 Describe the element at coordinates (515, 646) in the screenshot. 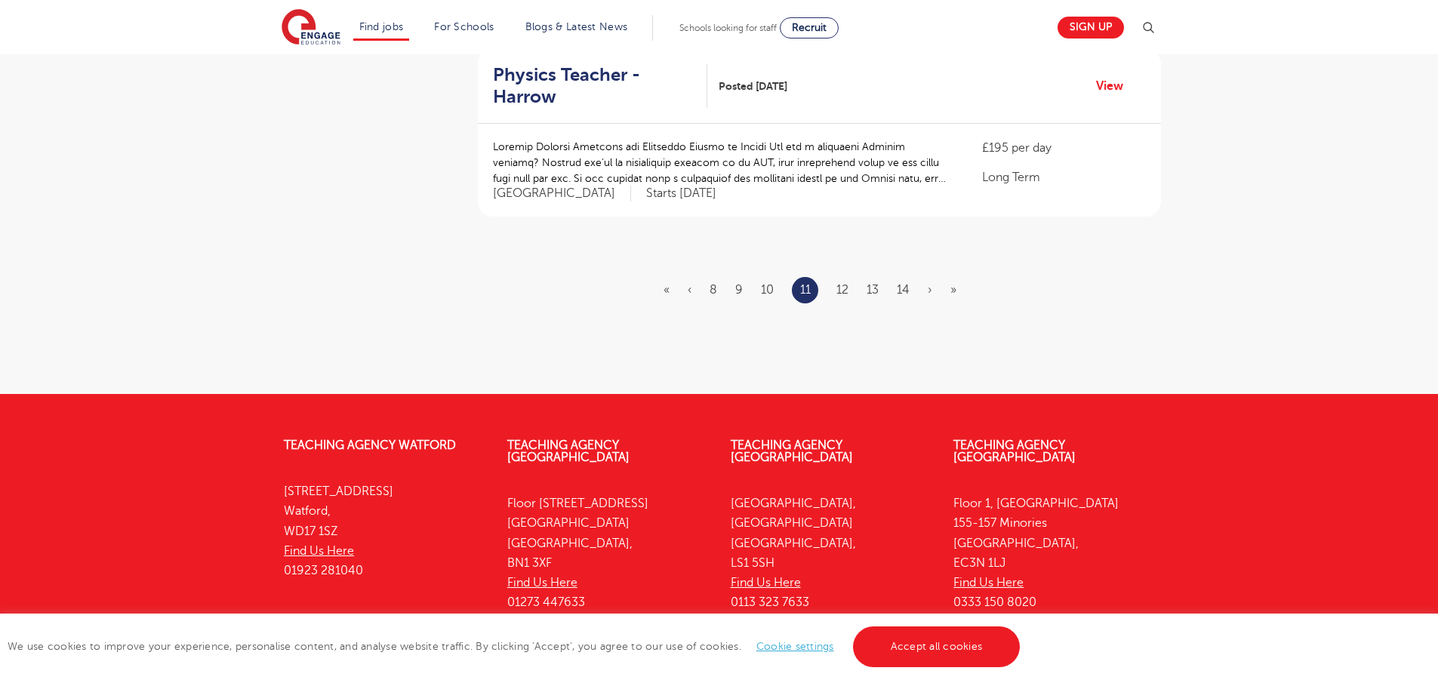

I see `span: We use cookies to improve your experience, personalise content, and analyse website traffic. By c...` at that location.